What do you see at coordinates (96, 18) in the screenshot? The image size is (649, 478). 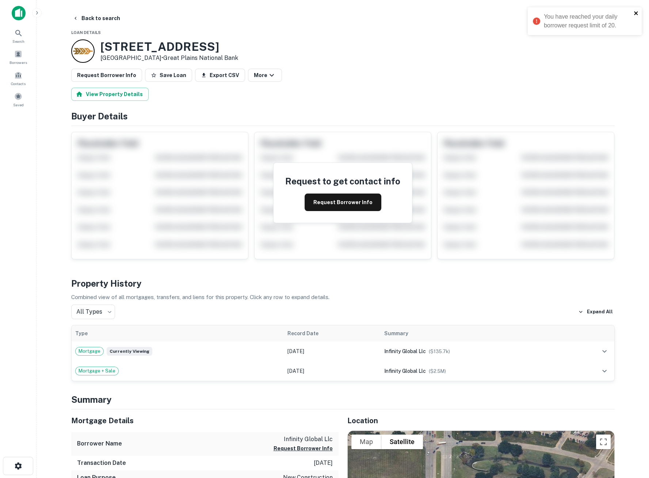 I see `button: Back to search` at bounding box center [96, 18].